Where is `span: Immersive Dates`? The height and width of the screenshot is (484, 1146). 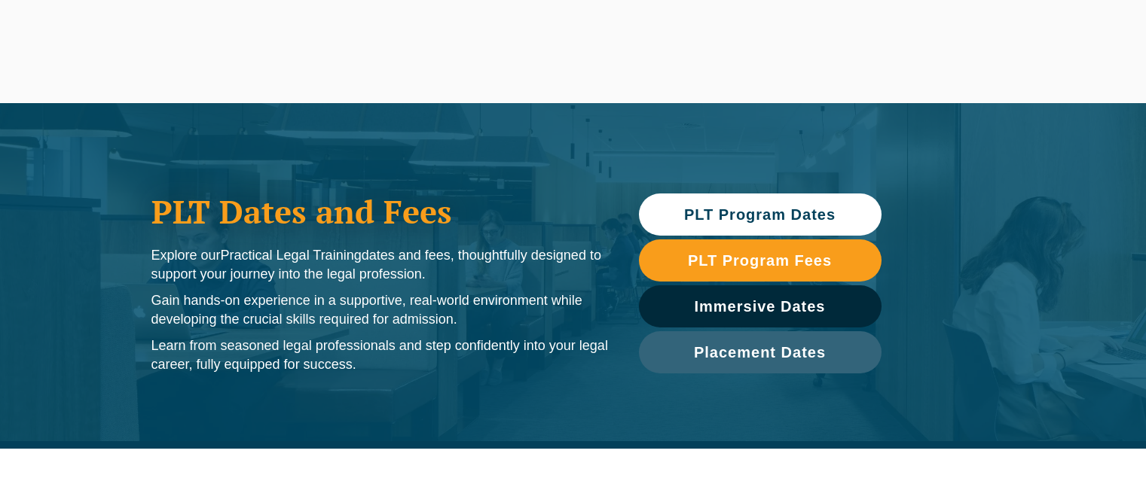 span: Immersive Dates is located at coordinates (760, 307).